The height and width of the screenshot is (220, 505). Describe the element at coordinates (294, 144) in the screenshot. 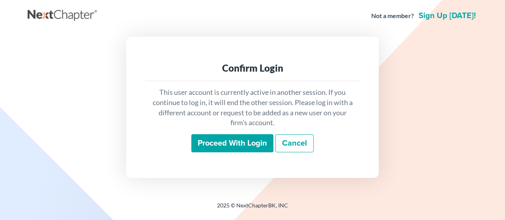

I see `a: Cancel` at that location.